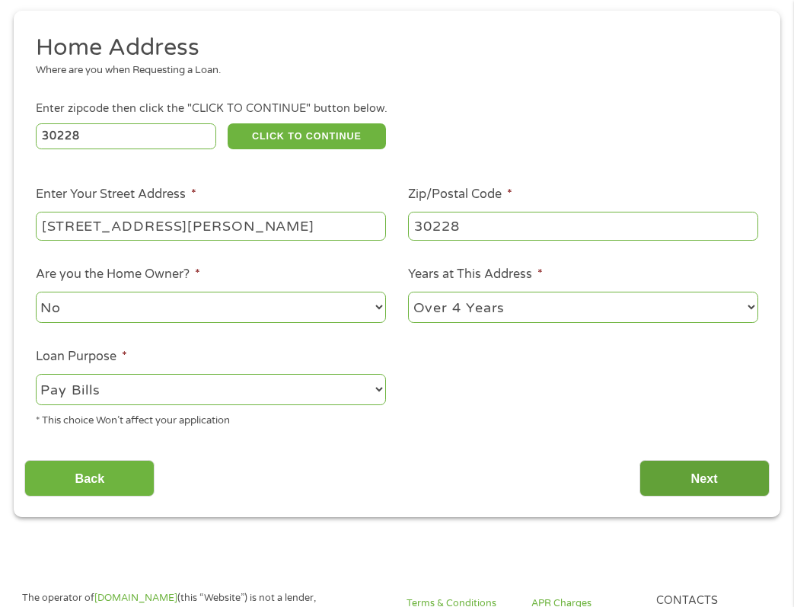 The height and width of the screenshot is (607, 794). What do you see at coordinates (460, 194) in the screenshot?
I see `label: Zip/Postal Code` at bounding box center [460, 194].